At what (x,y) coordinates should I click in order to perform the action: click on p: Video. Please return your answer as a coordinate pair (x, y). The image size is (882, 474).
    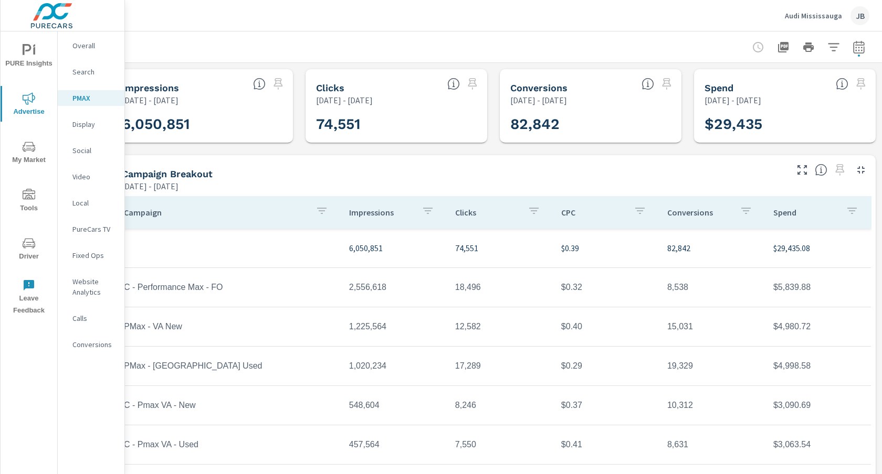
    Looking at the image, I should click on (94, 177).